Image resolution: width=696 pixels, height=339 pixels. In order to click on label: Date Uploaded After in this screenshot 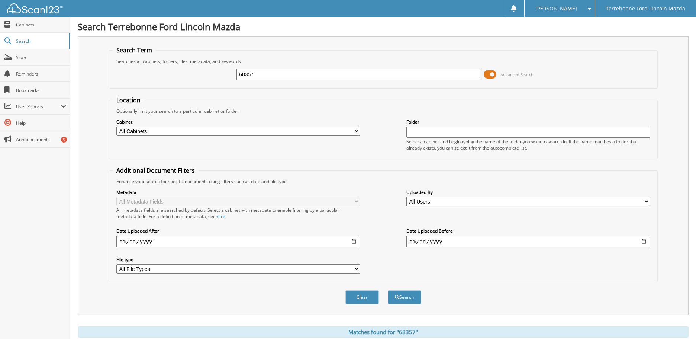, I will do `click(238, 231)`.